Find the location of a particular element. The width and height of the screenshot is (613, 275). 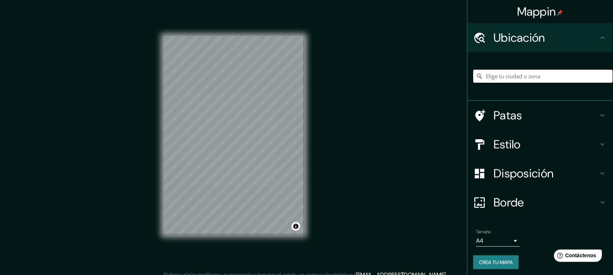

input: Elige tu ciudad o zona is located at coordinates (543, 76).